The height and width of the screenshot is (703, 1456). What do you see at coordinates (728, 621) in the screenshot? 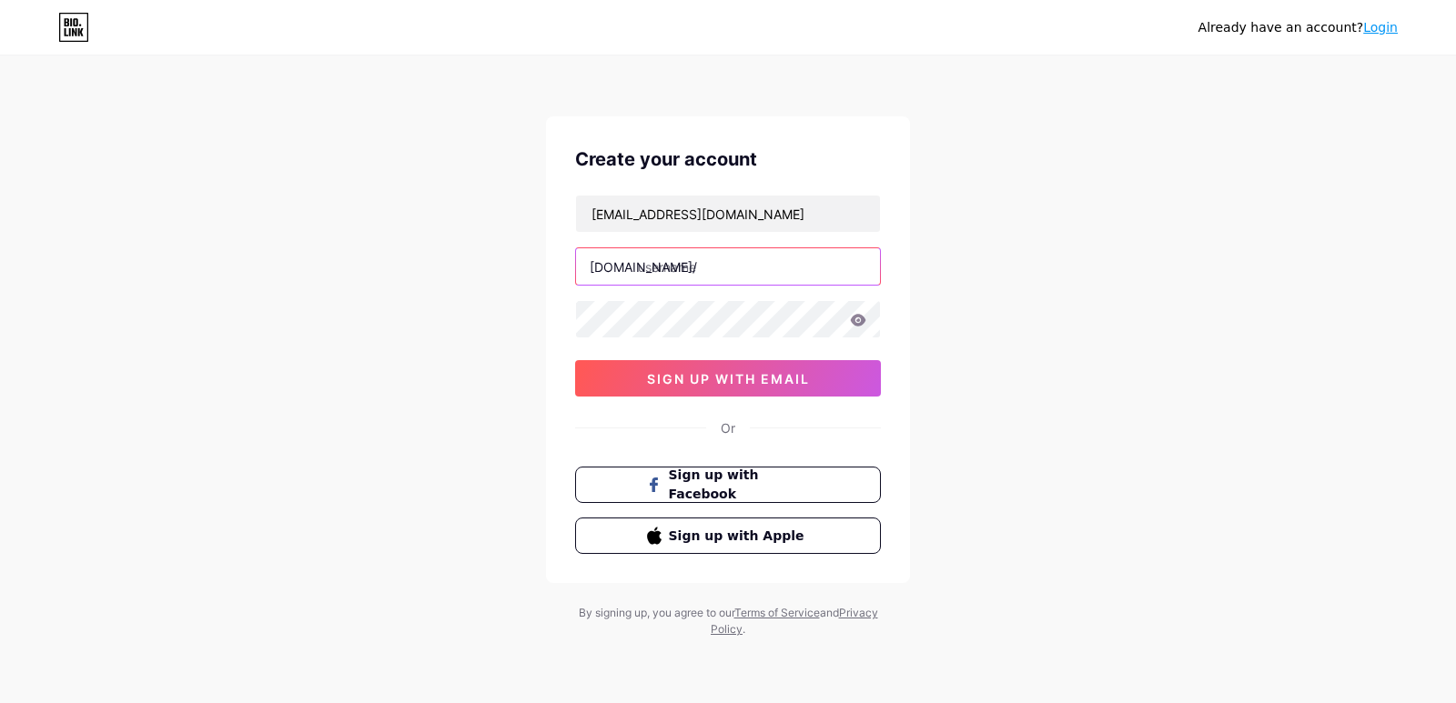
I see `div: By signing up, you agree to our and .` at bounding box center [728, 621].